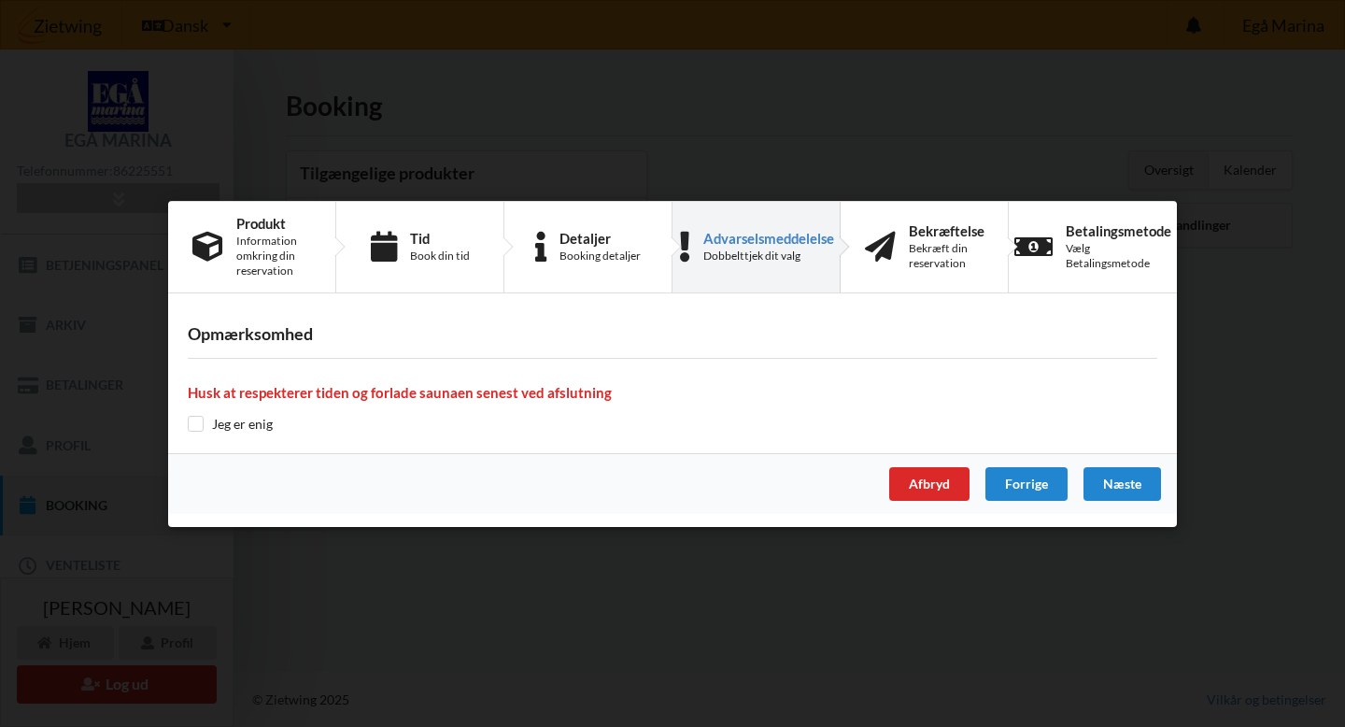  What do you see at coordinates (672, 392) in the screenshot?
I see `h4: Husk at respekterer tiden og forlade saunaen senest ved afslutning` at bounding box center [672, 392].